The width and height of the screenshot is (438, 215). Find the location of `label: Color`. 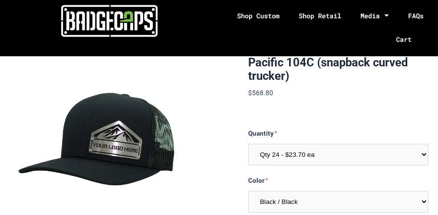

label: Color is located at coordinates (338, 181).